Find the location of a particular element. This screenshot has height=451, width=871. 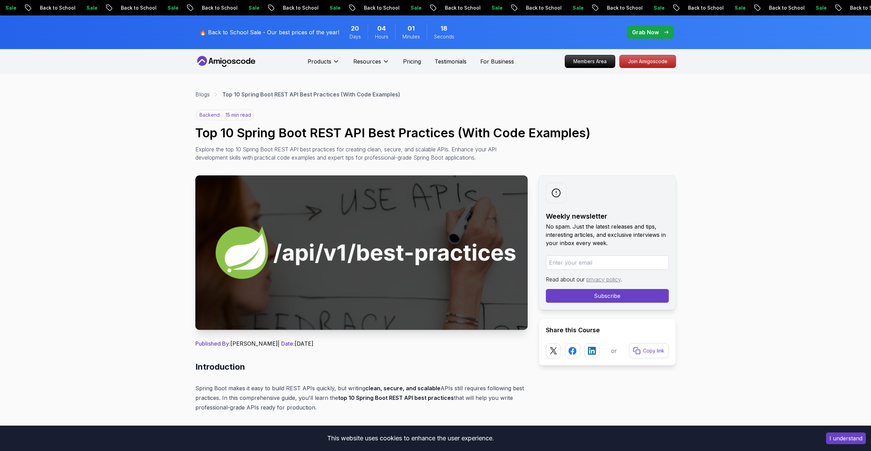

p: Pricing is located at coordinates (412, 61).